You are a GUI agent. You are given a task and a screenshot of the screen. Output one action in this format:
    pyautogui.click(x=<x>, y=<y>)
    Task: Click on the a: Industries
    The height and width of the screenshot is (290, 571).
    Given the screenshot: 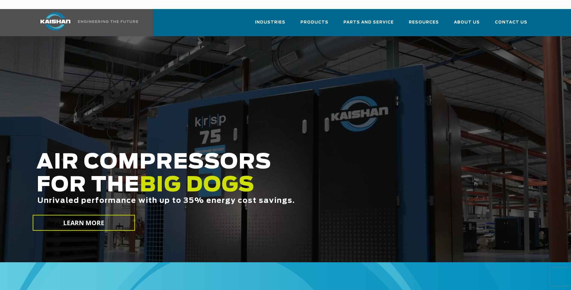 What is the action you would take?
    pyautogui.click(x=270, y=25)
    